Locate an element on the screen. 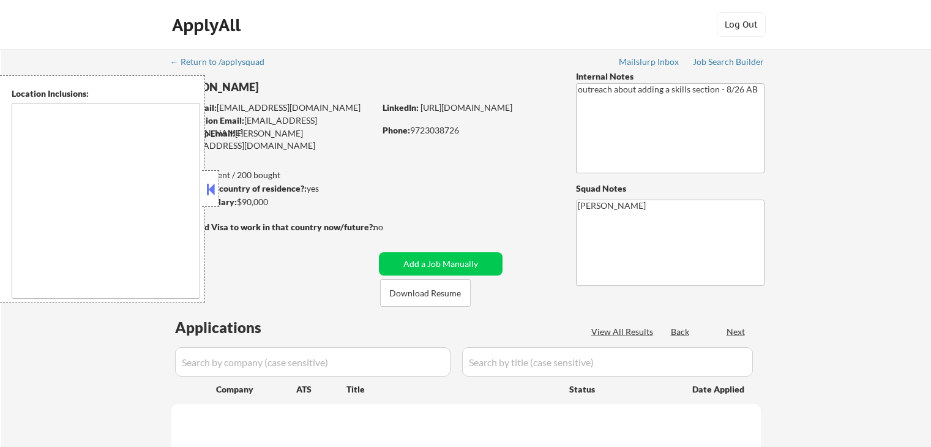 The width and height of the screenshot is (931, 447). div: no is located at coordinates (390, 227).